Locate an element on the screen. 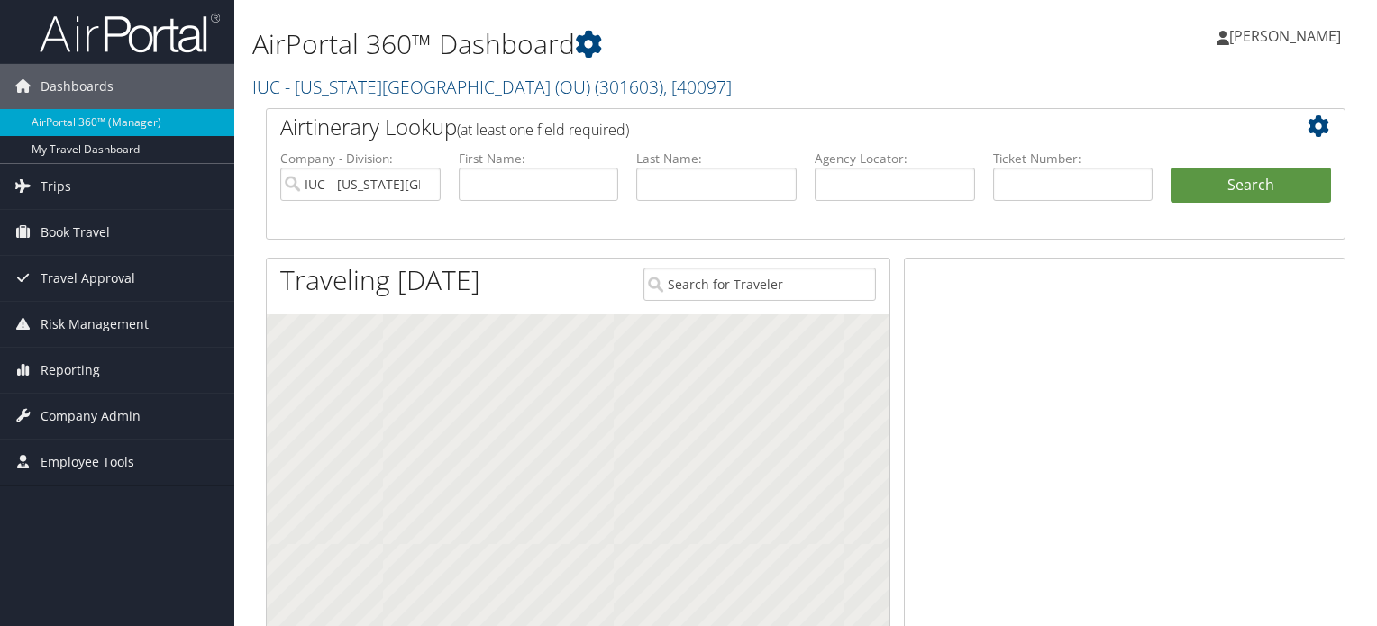 This screenshot has width=1377, height=626. label: First Name: is located at coordinates (539, 159).